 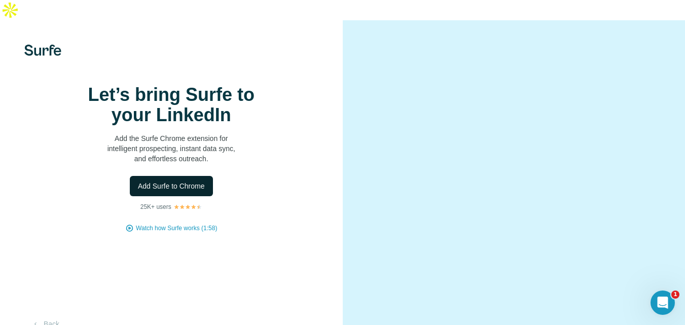 What do you see at coordinates (171, 186) in the screenshot?
I see `button: Add Surfe to Chrome` at bounding box center [171, 186].